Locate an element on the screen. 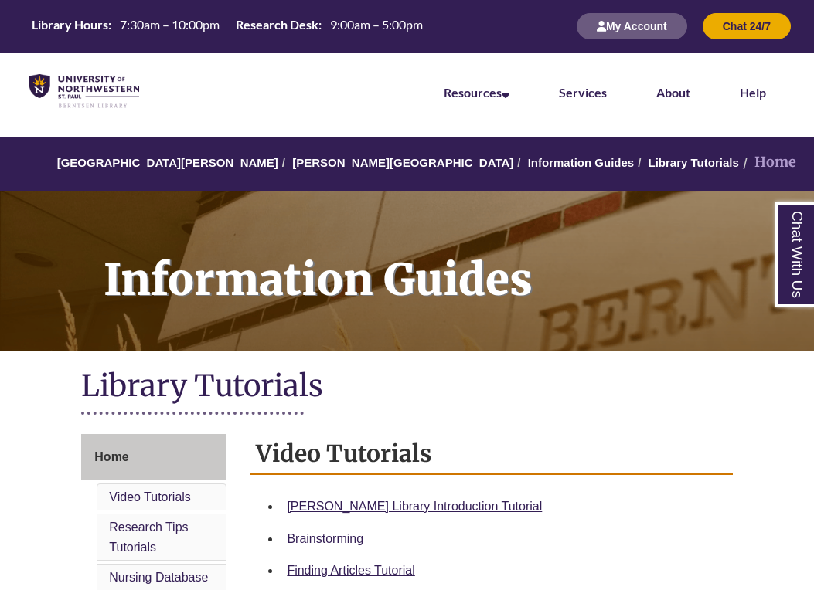 The height and width of the screenshot is (590, 814). a: Home is located at coordinates (154, 458).